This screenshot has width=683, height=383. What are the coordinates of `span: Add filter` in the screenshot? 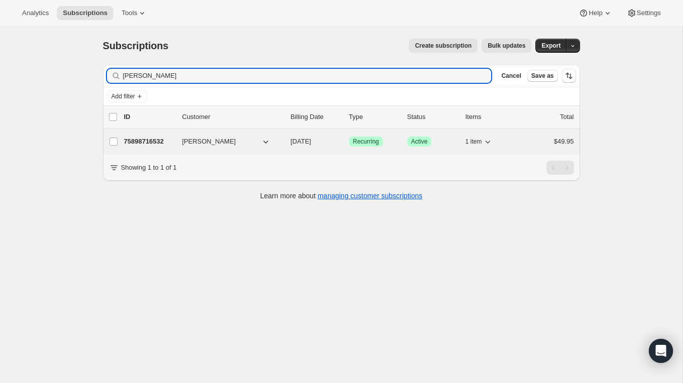 It's located at (123, 96).